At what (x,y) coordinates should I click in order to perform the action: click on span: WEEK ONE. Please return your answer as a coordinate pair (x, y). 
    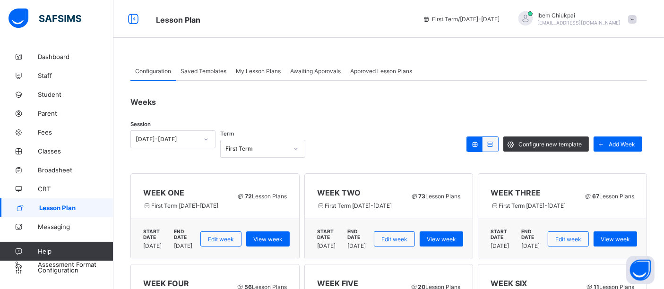
    Looking at the image, I should click on (185, 193).